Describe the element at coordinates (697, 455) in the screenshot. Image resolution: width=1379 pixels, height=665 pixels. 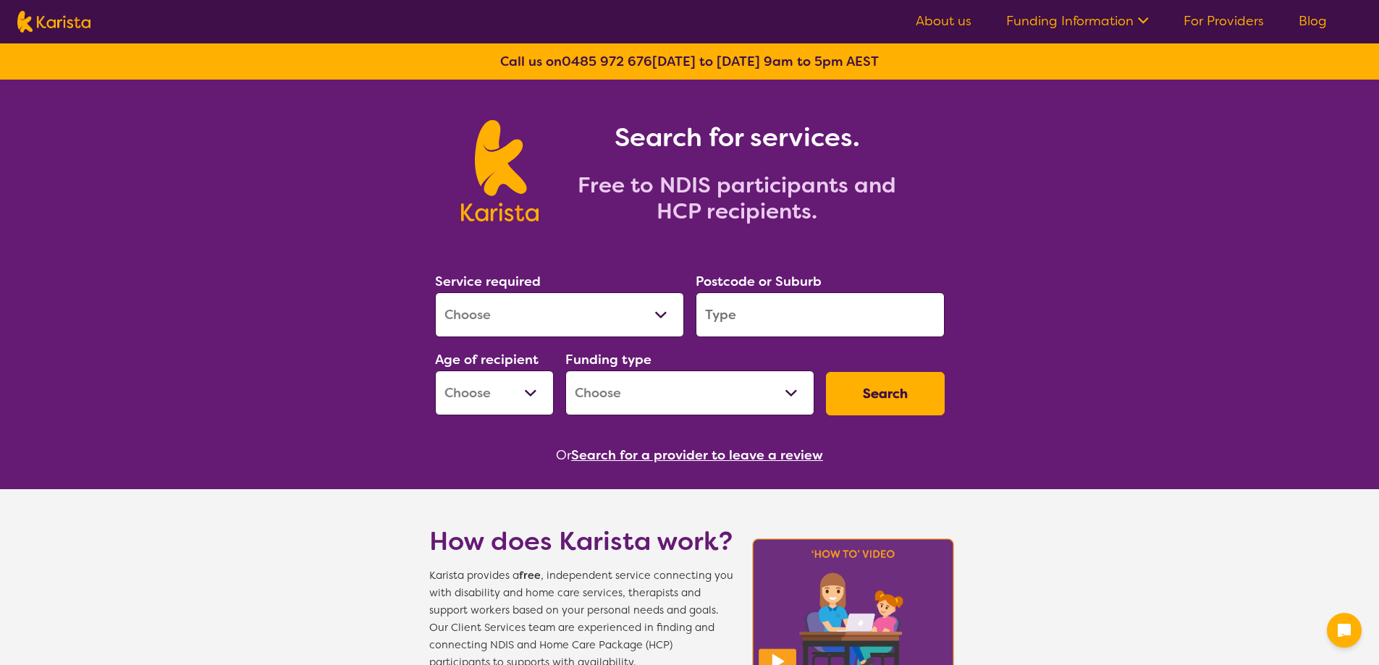
I see `button: Search for a provider to leave a review` at that location.